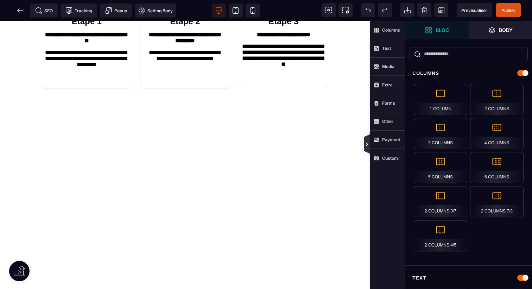  I want to click on div: 6 Columns, so click(496, 168).